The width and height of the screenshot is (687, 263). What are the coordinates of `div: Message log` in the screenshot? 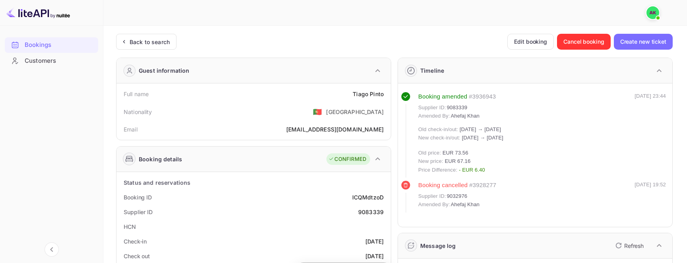 It's located at (438, 246).